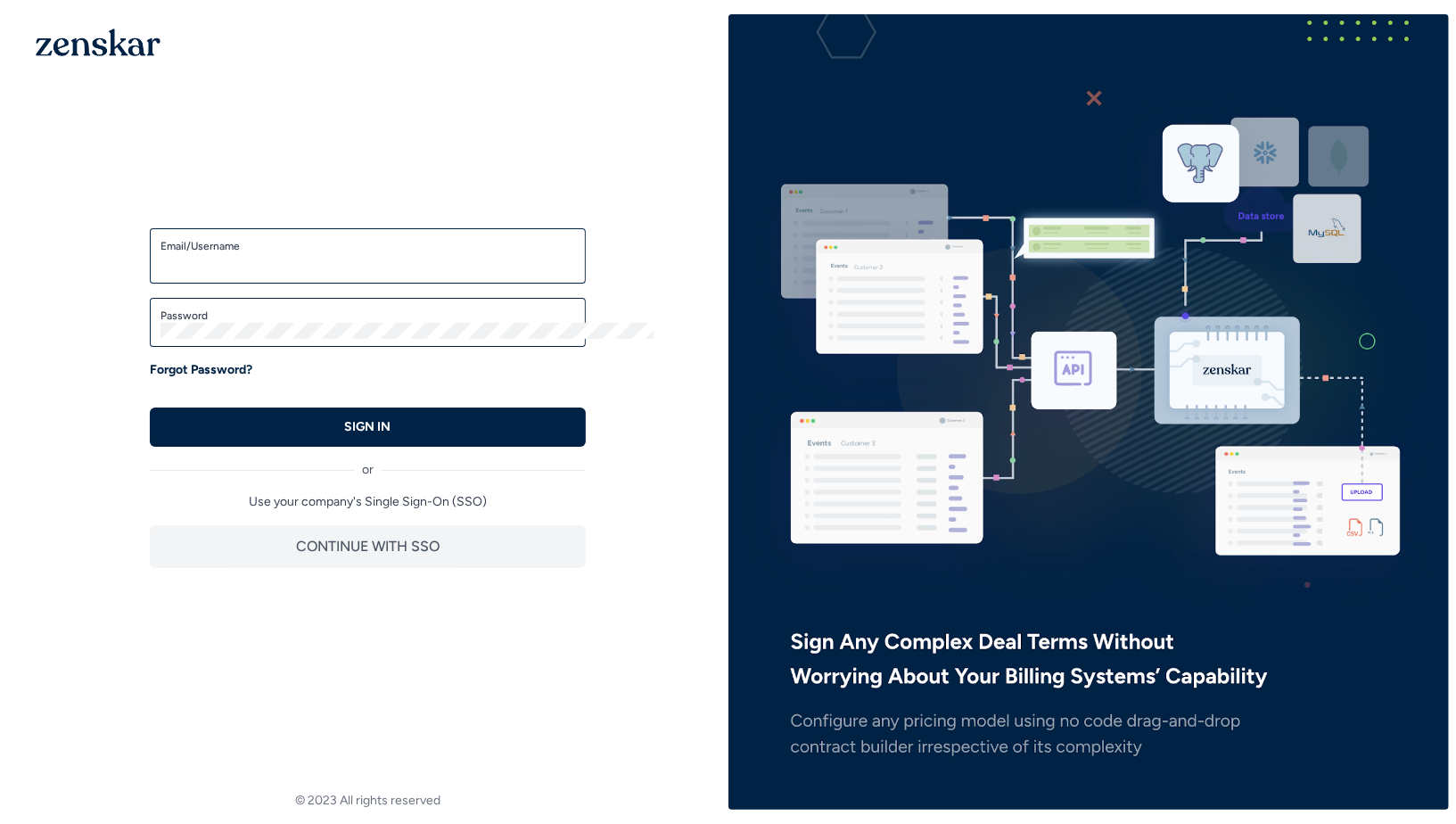 The width and height of the screenshot is (1456, 824). Describe the element at coordinates (201, 370) in the screenshot. I see `a: Forgot Password?` at that location.